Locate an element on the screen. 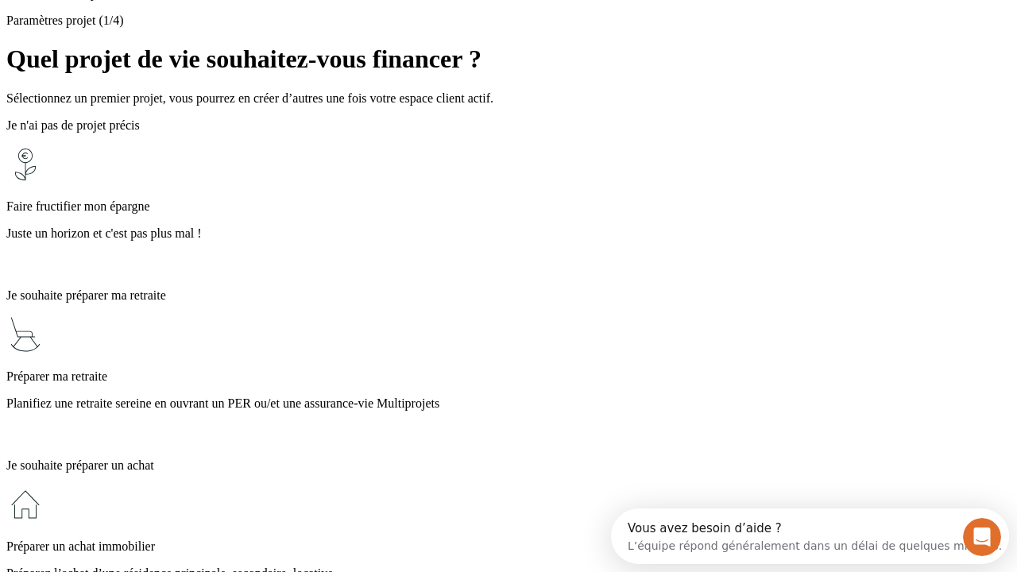  p: Faire fructifier mon épargne is located at coordinates (508, 207).